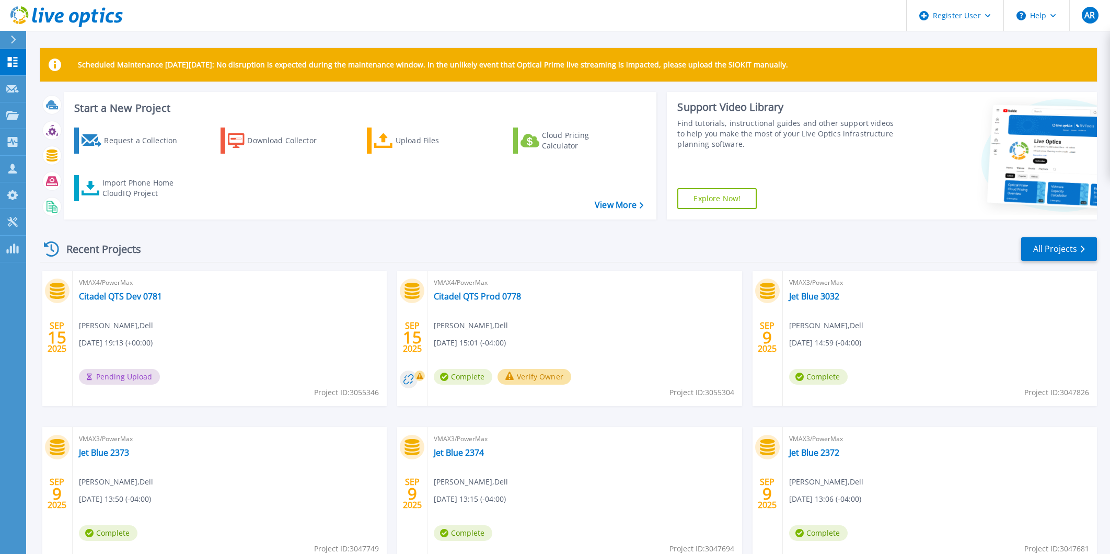 Image resolution: width=1110 pixels, height=554 pixels. Describe the element at coordinates (702, 393) in the screenshot. I see `span: Project ID: 3055304` at that location.